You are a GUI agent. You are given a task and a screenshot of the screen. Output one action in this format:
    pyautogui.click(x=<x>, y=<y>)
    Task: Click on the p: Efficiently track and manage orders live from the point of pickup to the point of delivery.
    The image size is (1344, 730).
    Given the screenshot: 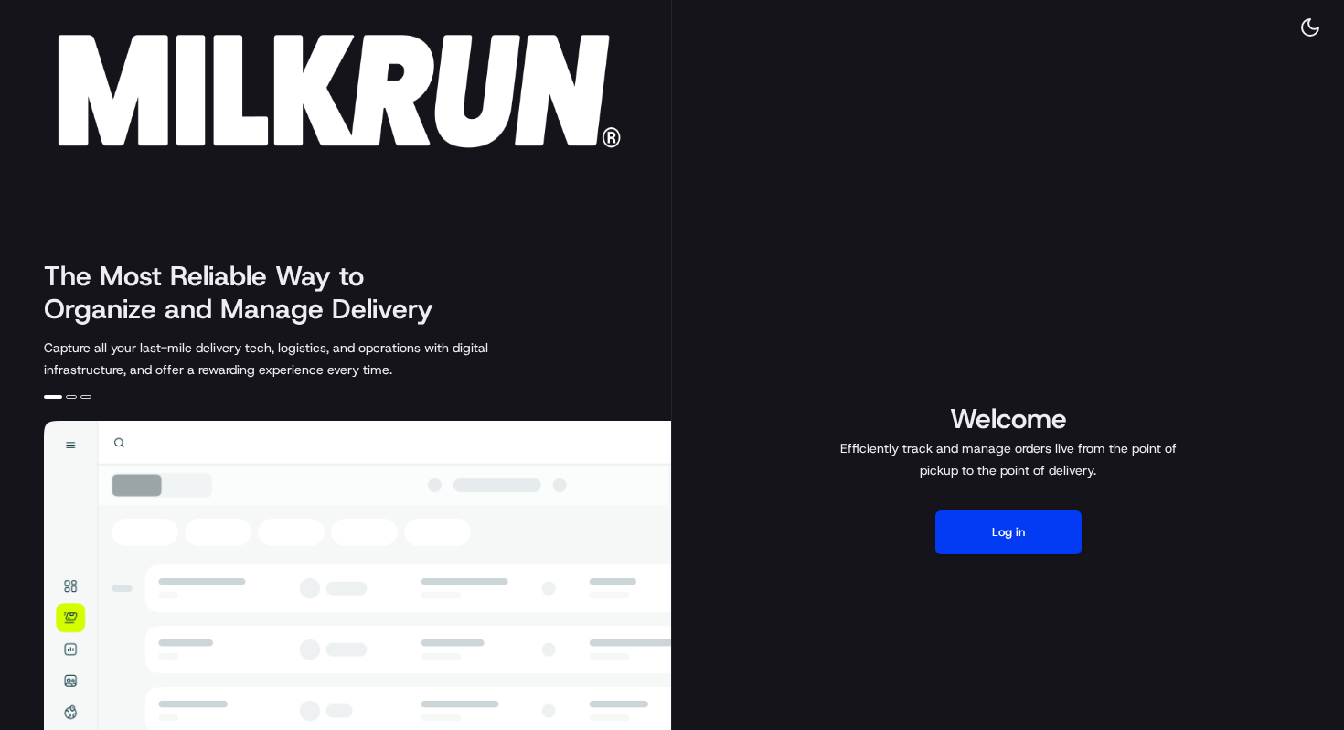 What is the action you would take?
    pyautogui.click(x=1008, y=459)
    